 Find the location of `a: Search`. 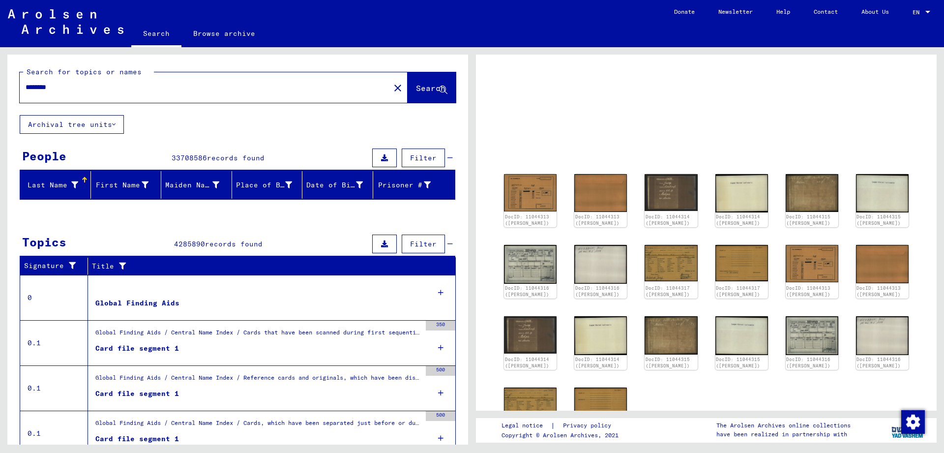

a: Search is located at coordinates (156, 34).